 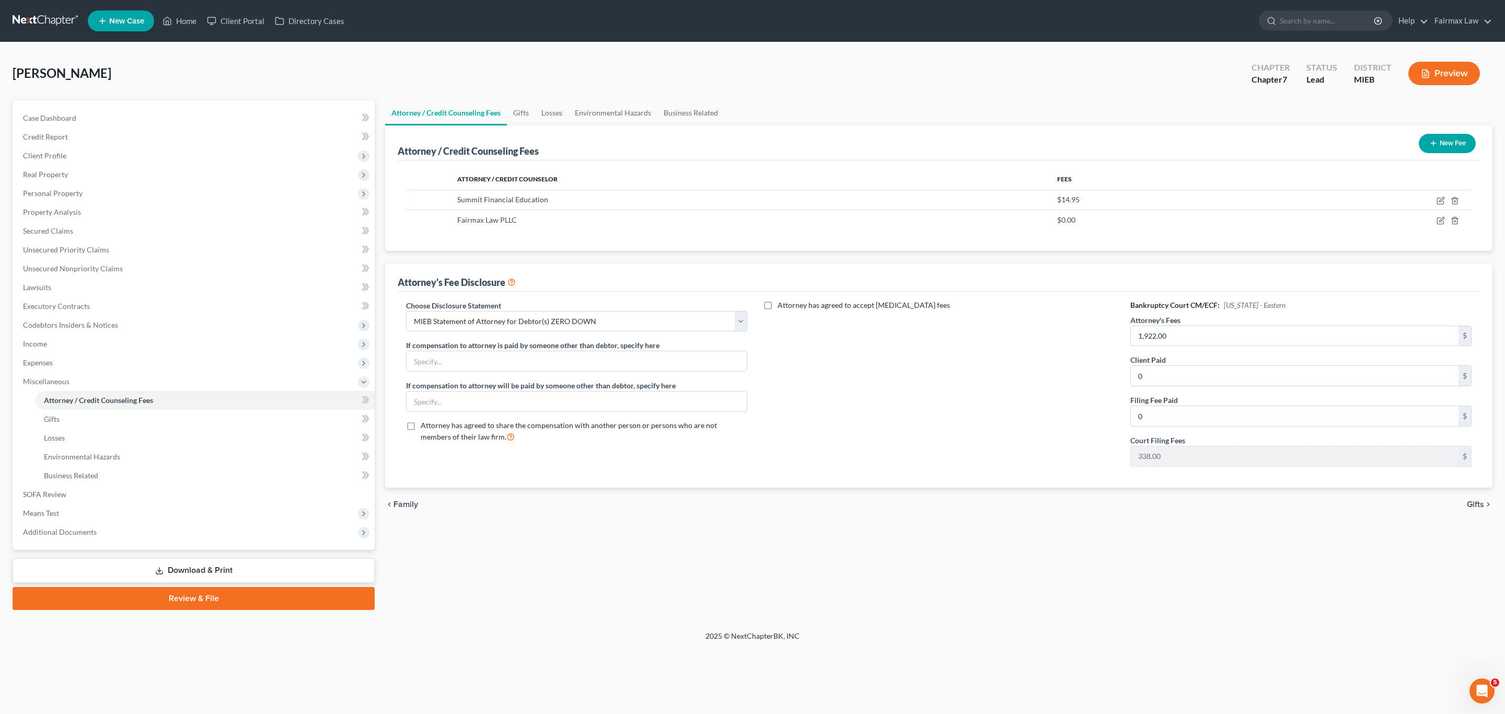 What do you see at coordinates (52, 212) in the screenshot?
I see `span: Property Analysis` at bounding box center [52, 212].